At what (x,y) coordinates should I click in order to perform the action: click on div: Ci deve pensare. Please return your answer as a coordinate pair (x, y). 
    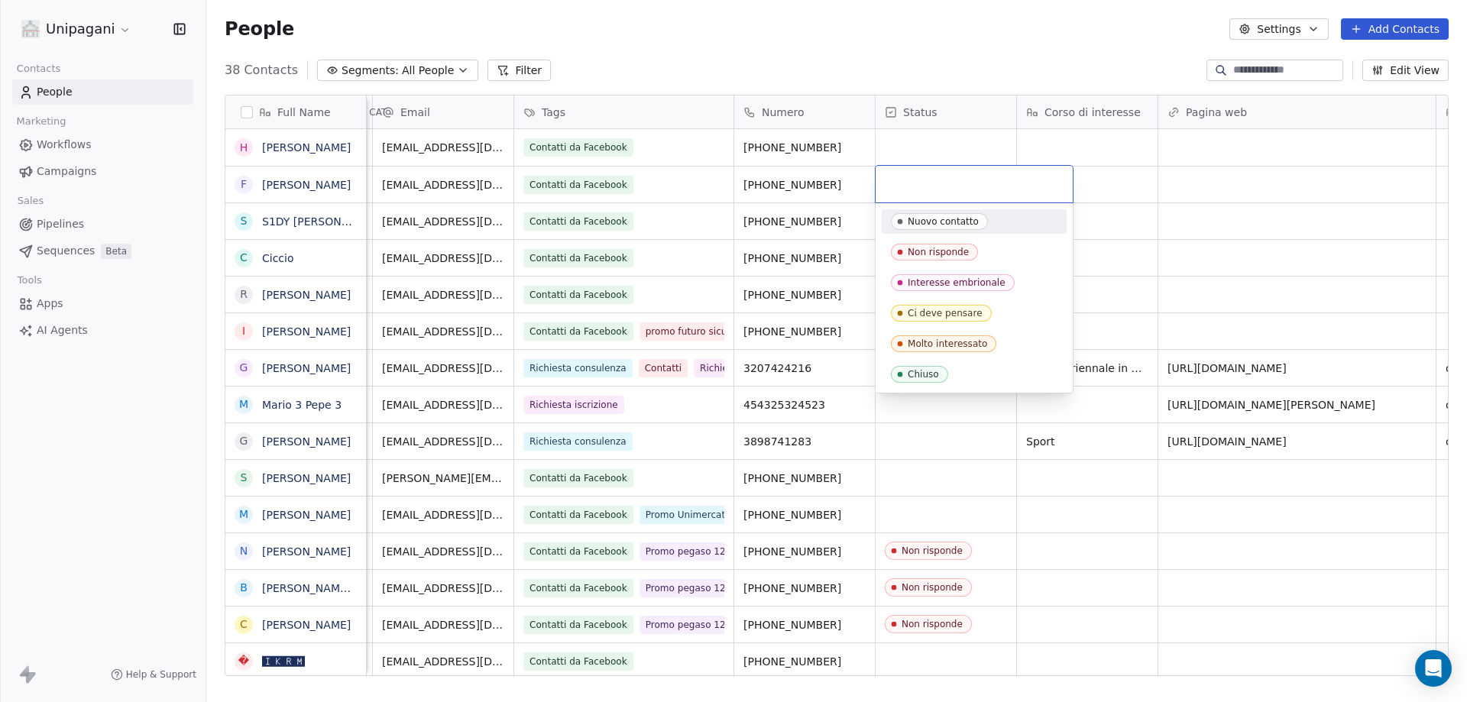
    Looking at the image, I should click on (945, 313).